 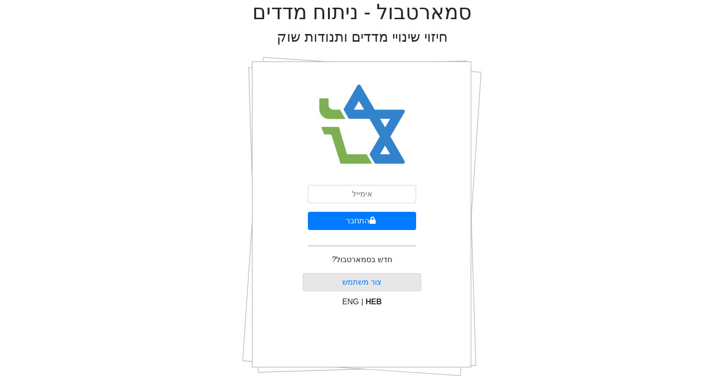 I want to click on span: HEB, so click(x=374, y=301).